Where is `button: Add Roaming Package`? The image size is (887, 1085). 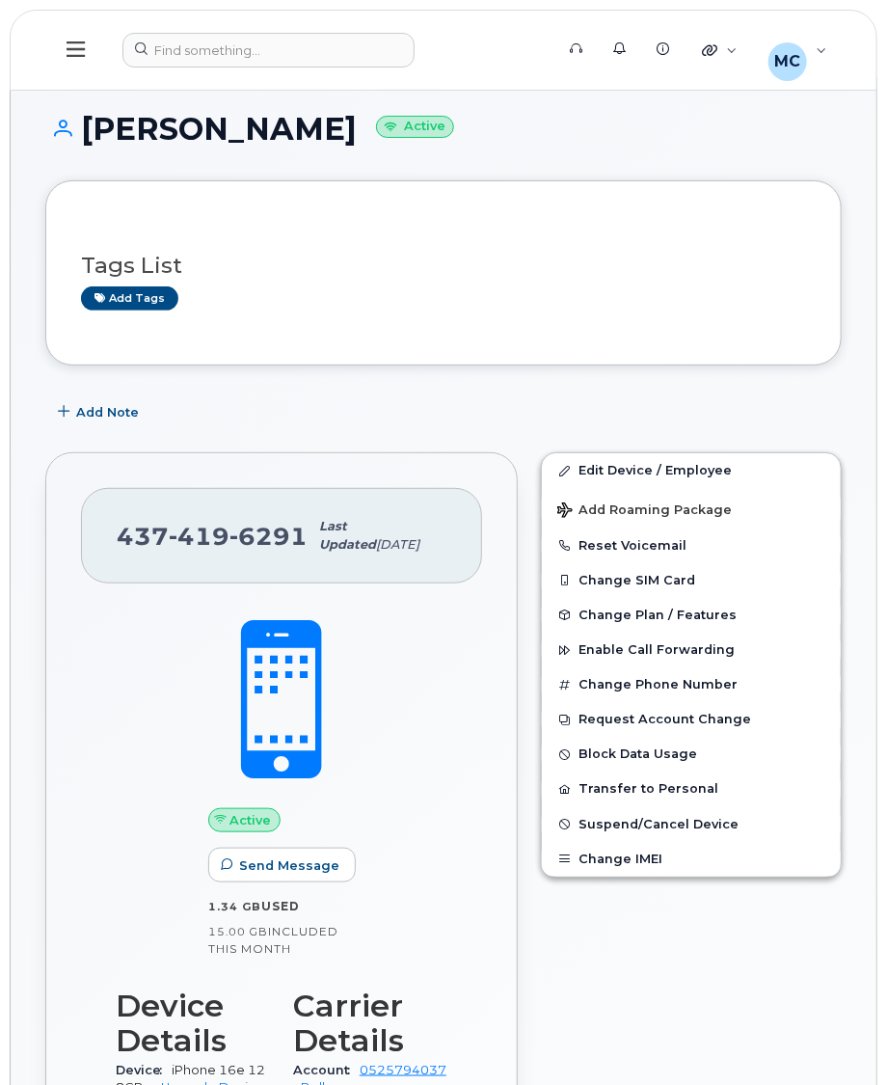 button: Add Roaming Package is located at coordinates (691, 508).